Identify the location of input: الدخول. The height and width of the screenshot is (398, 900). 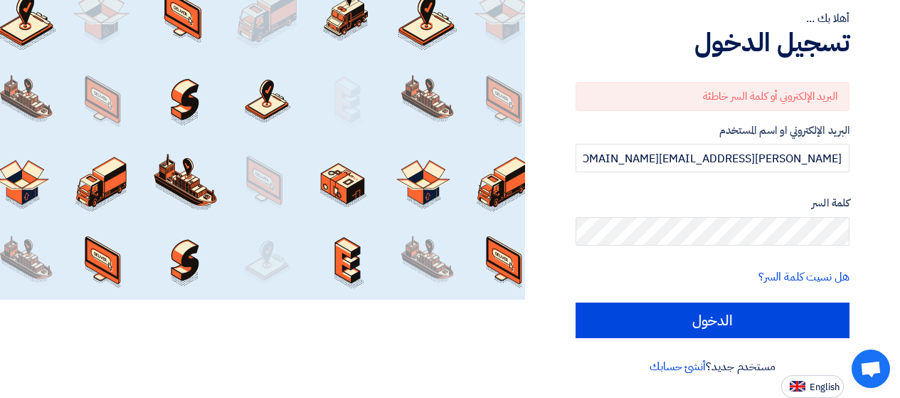
(712, 320).